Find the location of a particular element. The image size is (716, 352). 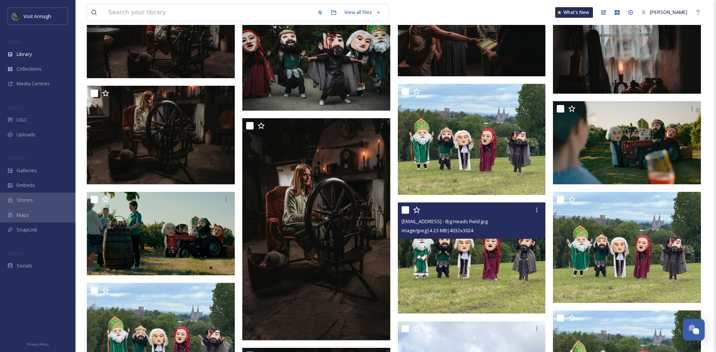

img: ext_1751558198.144313_patrick@patrickhughesdop.com-A7400136.jpg is located at coordinates (161, 135).